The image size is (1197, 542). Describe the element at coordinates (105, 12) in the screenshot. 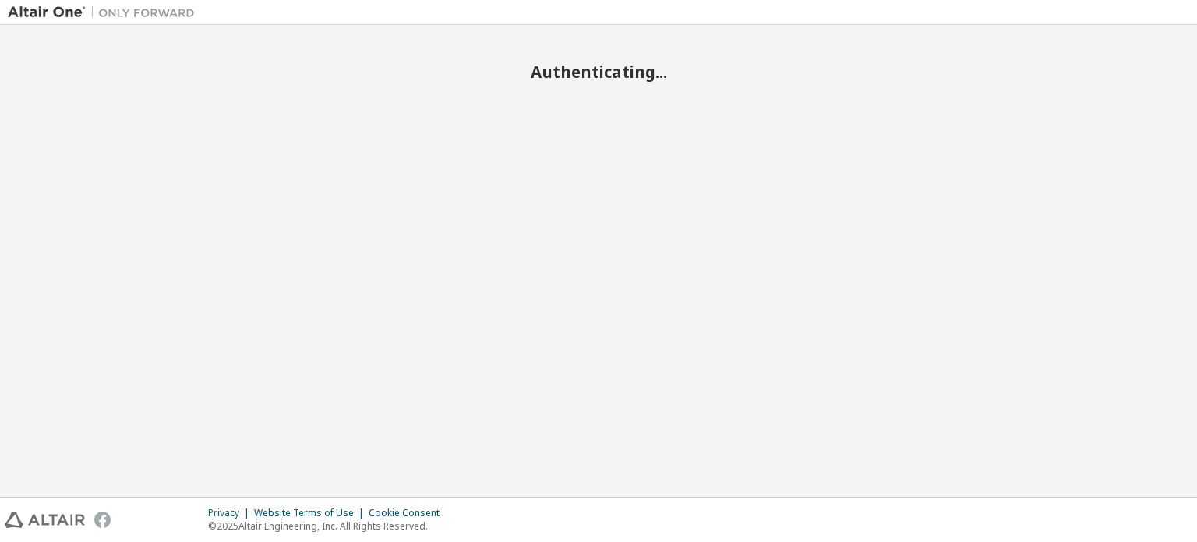

I see `img: Altair One` at that location.